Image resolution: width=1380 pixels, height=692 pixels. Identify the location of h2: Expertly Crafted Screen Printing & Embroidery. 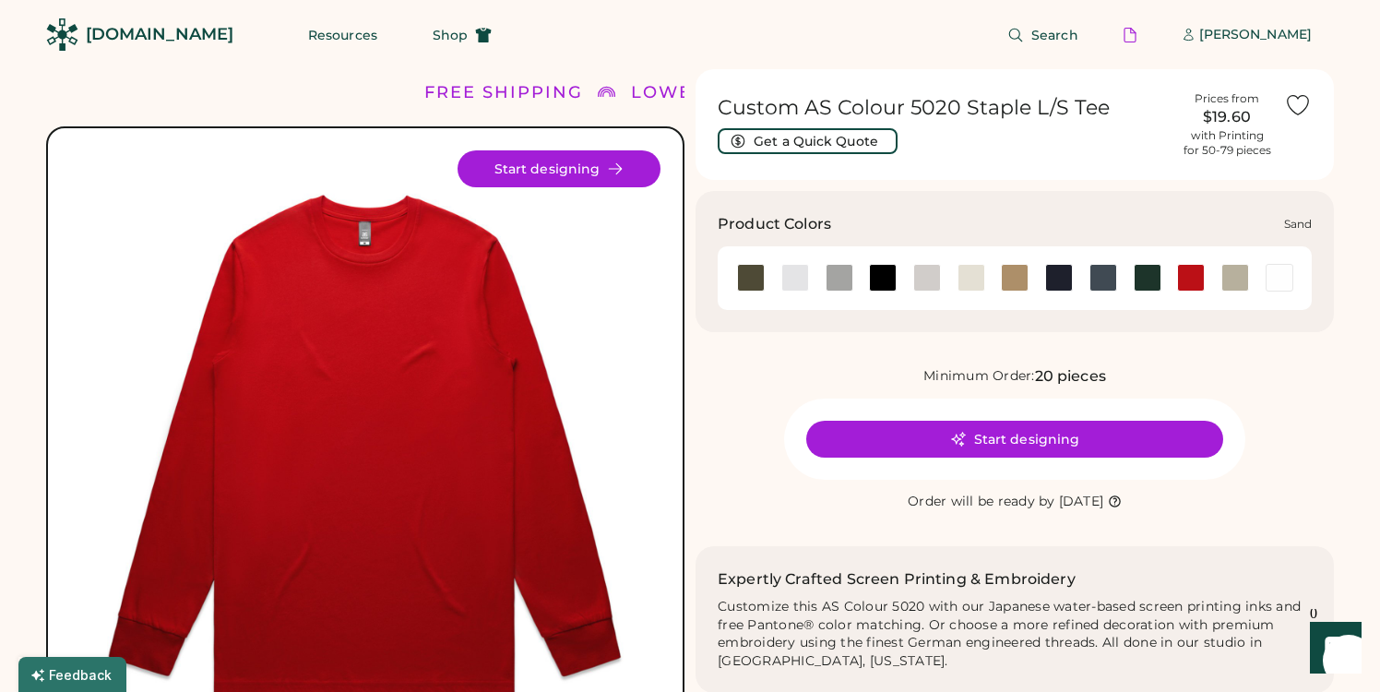
(897, 579).